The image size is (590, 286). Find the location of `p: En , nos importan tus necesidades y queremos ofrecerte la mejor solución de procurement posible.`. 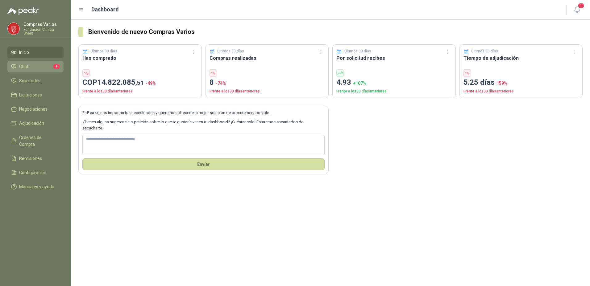

p: En , nos importan tus necesidades y queremos ofrecerte la mejor solución de procurement posible. is located at coordinates (203, 113).